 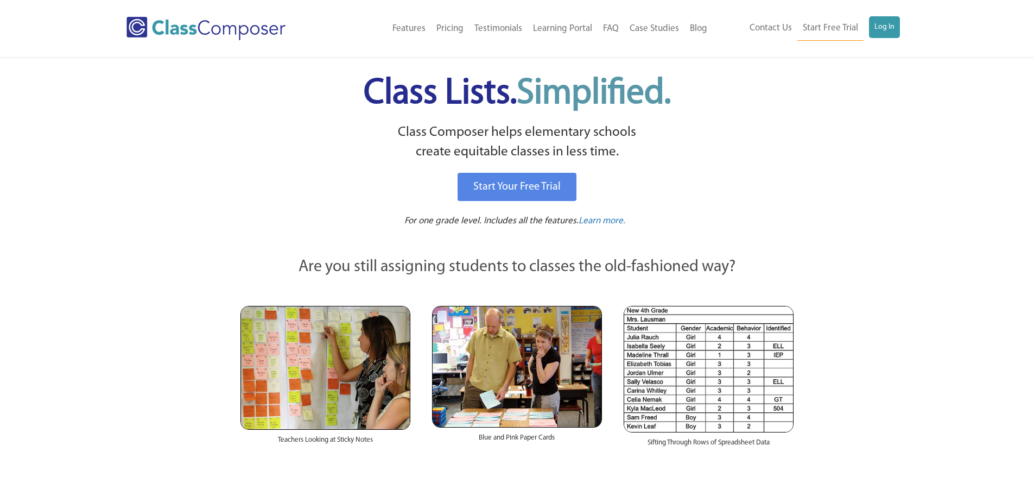 I want to click on span: Class Lists., so click(x=517, y=93).